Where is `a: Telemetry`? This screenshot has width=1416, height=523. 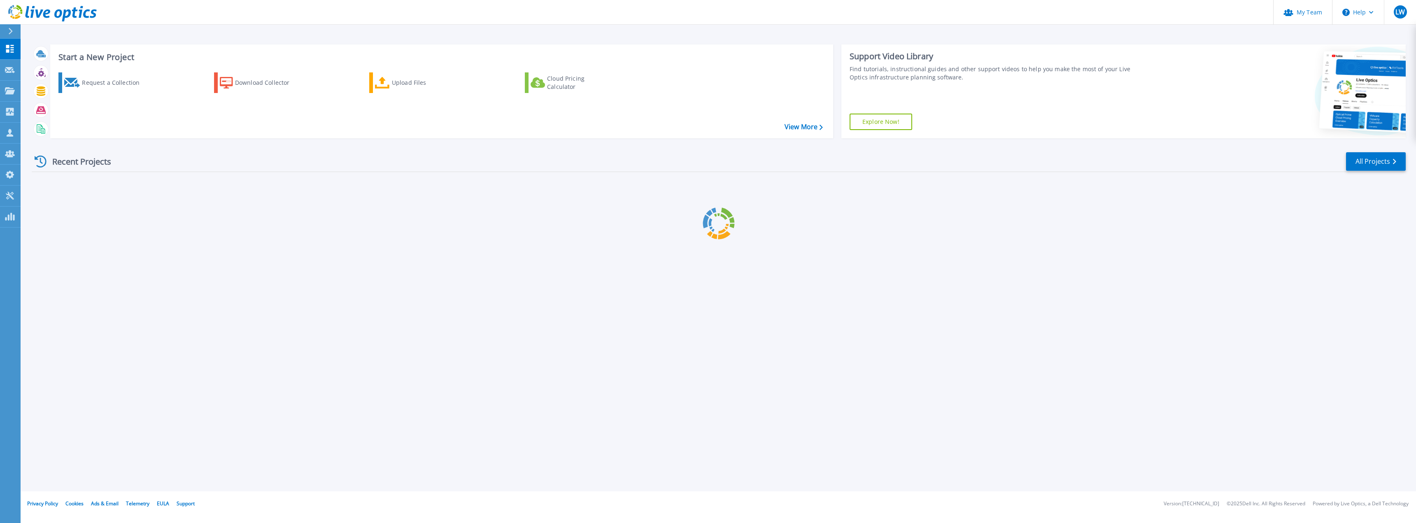 a: Telemetry is located at coordinates (137, 503).